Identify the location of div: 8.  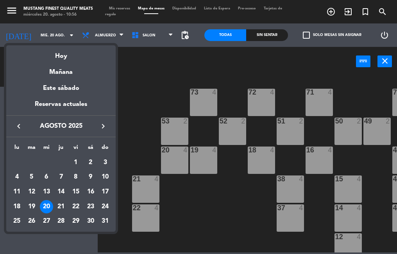
(76, 177).